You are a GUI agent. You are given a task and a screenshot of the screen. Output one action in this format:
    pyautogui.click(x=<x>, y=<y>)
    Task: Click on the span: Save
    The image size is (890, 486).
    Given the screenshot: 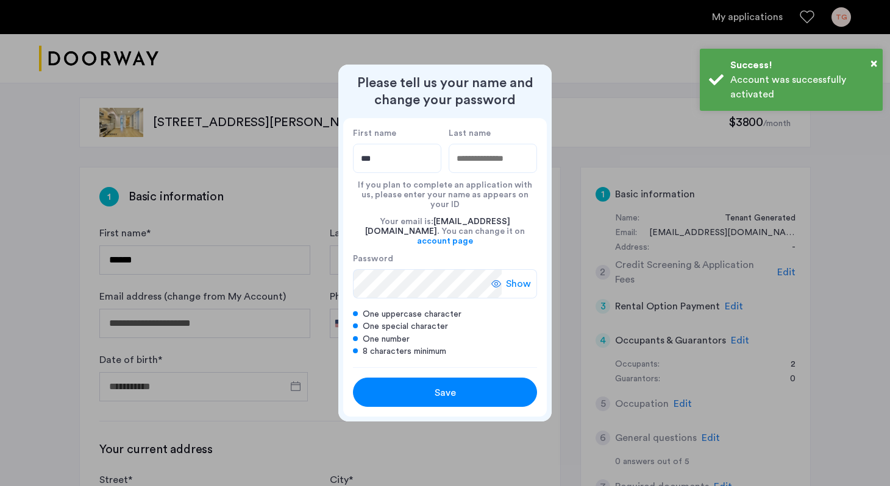 What is the action you would take?
    pyautogui.click(x=445, y=393)
    